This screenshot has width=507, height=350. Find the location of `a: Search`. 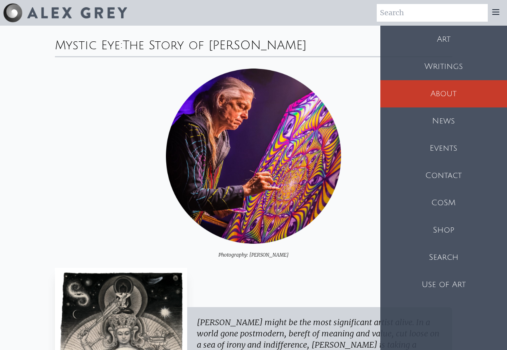

a: Search is located at coordinates (444, 257).